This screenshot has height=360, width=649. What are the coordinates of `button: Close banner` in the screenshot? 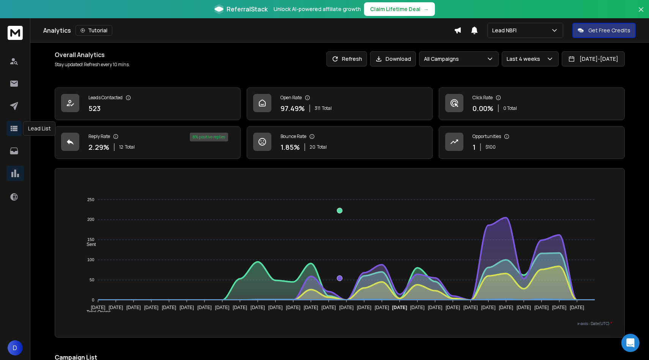 It's located at (641, 14).